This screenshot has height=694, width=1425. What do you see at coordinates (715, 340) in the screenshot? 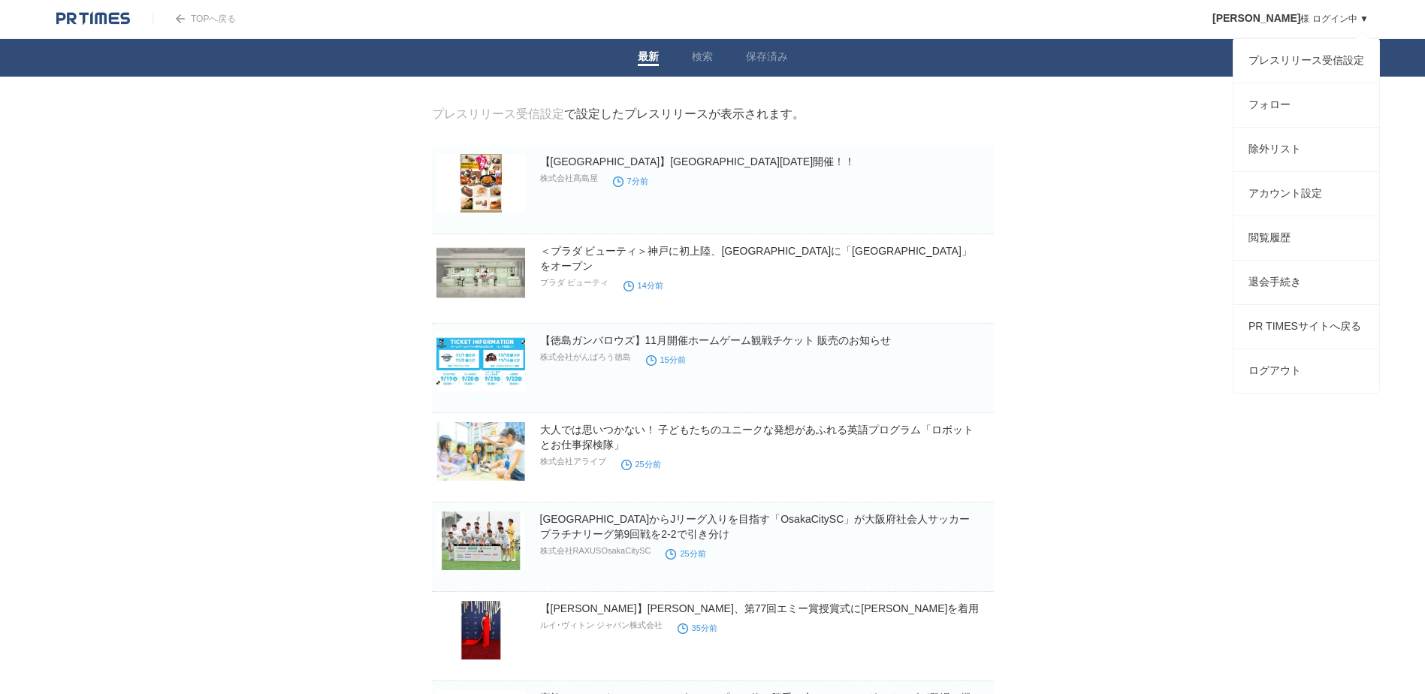
I see `a: 【徳島ガンバロウズ】11月開催ホームゲーム観戦チケット 販売のお知らせ` at bounding box center [715, 340].